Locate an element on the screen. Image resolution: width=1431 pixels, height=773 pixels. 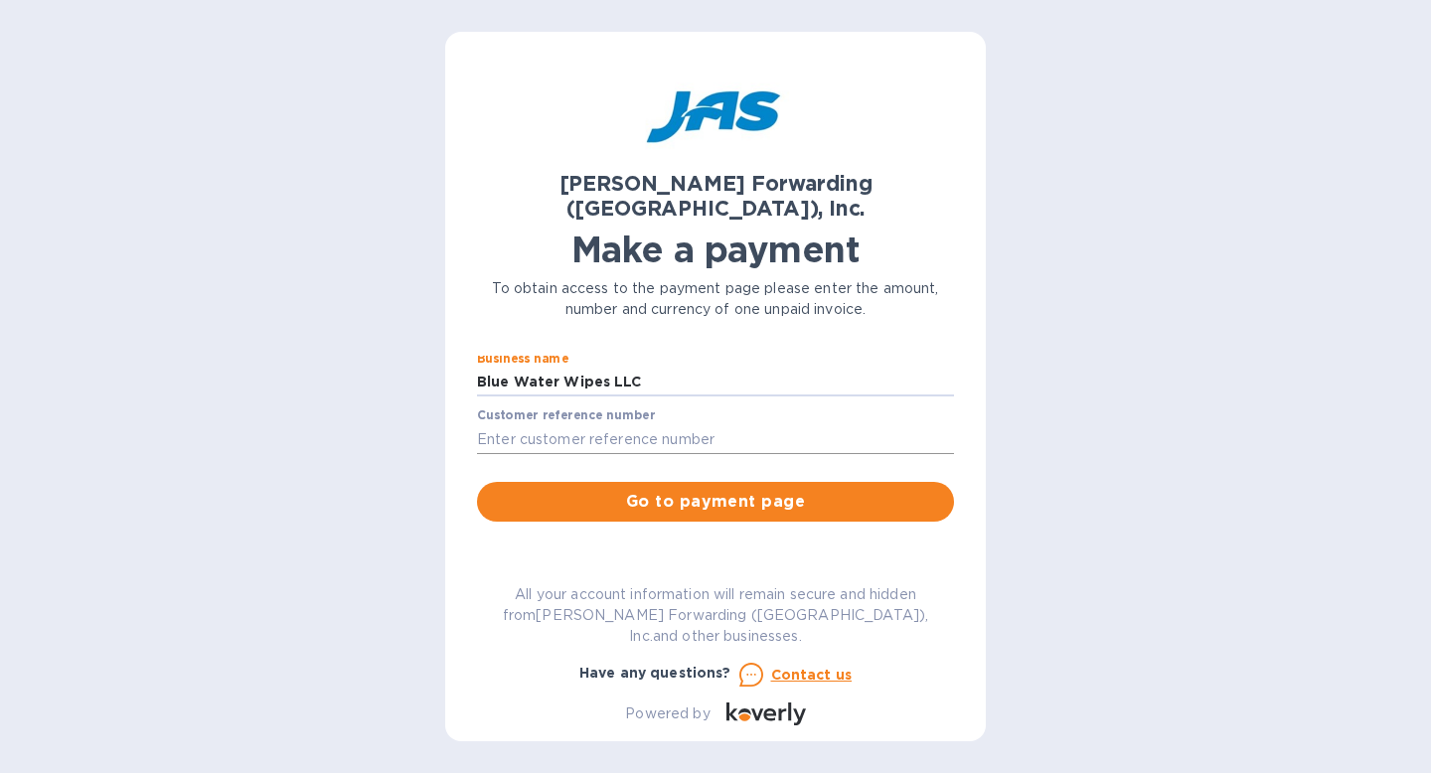
h1: Make a payment is located at coordinates (716, 249).